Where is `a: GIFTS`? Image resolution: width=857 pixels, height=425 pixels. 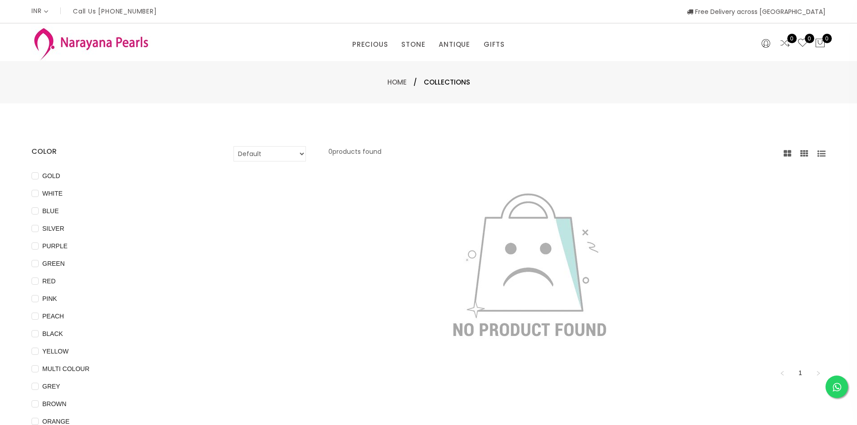 a: GIFTS is located at coordinates (494, 45).